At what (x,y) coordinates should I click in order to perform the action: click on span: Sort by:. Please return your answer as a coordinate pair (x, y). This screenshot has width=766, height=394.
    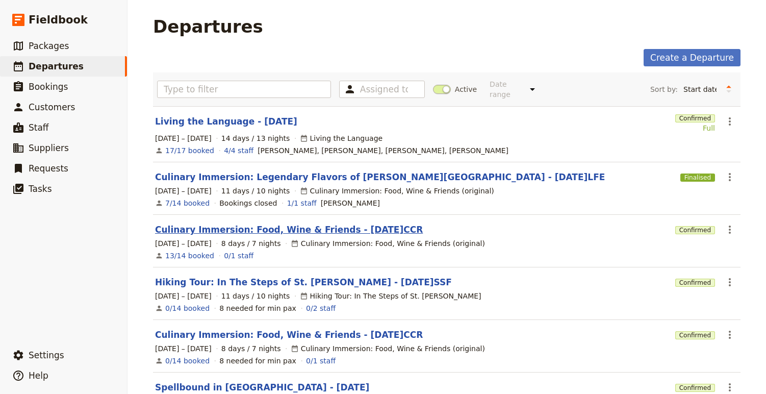
    Looking at the image, I should click on (664, 89).